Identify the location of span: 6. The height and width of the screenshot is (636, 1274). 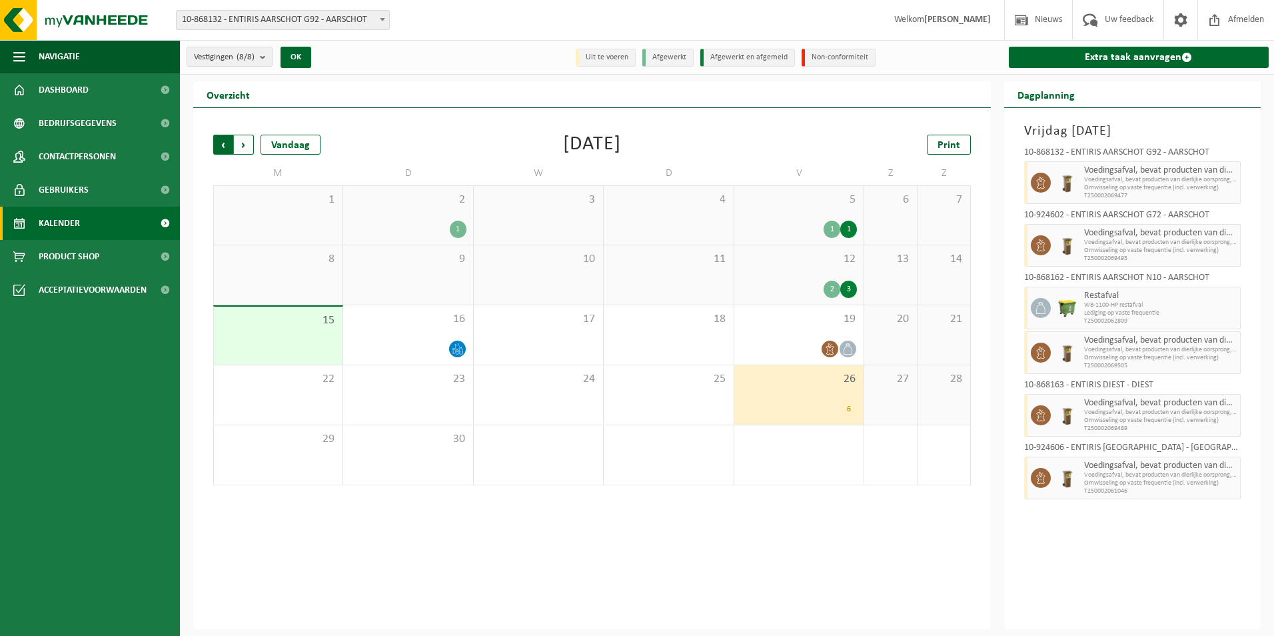
(890, 200).